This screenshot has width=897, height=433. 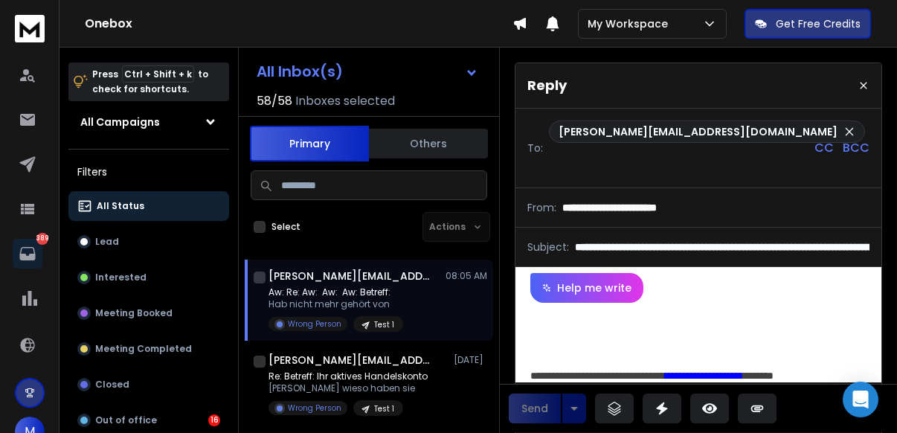 What do you see at coordinates (335, 292) in the screenshot?
I see `p: Aw: Re: Aw: Aw: Aw: Betreff:` at bounding box center [335, 292].